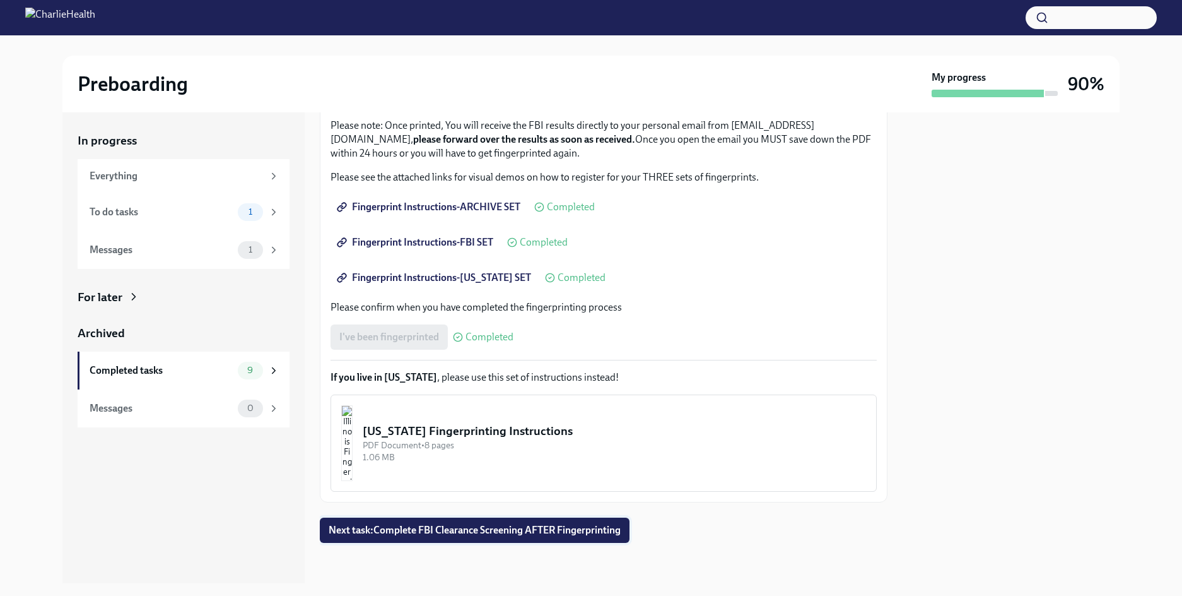  I want to click on a: Fingerprint Instructions-FBI SET, so click(416, 242).